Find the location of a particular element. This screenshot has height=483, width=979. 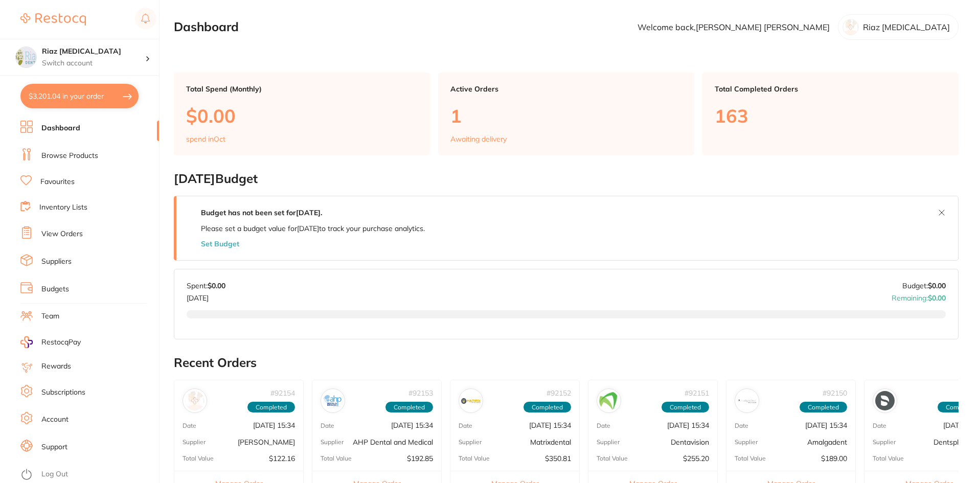

p: 163 is located at coordinates (831, 116).